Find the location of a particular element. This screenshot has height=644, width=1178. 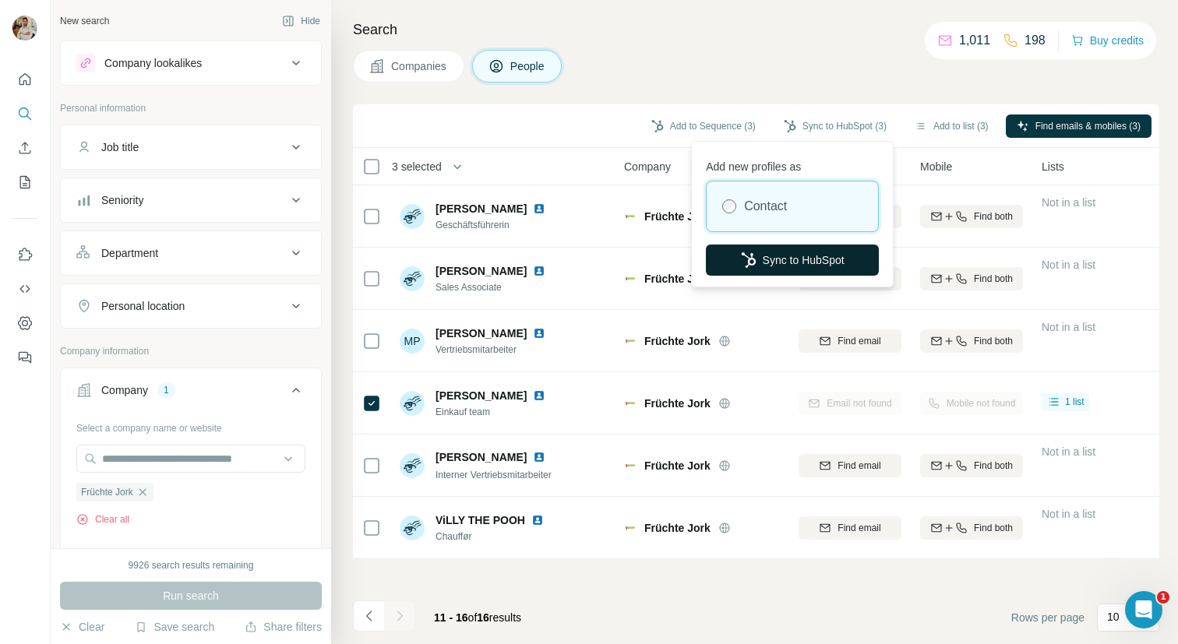

div: 9926 search results remaining is located at coordinates (191, 566).